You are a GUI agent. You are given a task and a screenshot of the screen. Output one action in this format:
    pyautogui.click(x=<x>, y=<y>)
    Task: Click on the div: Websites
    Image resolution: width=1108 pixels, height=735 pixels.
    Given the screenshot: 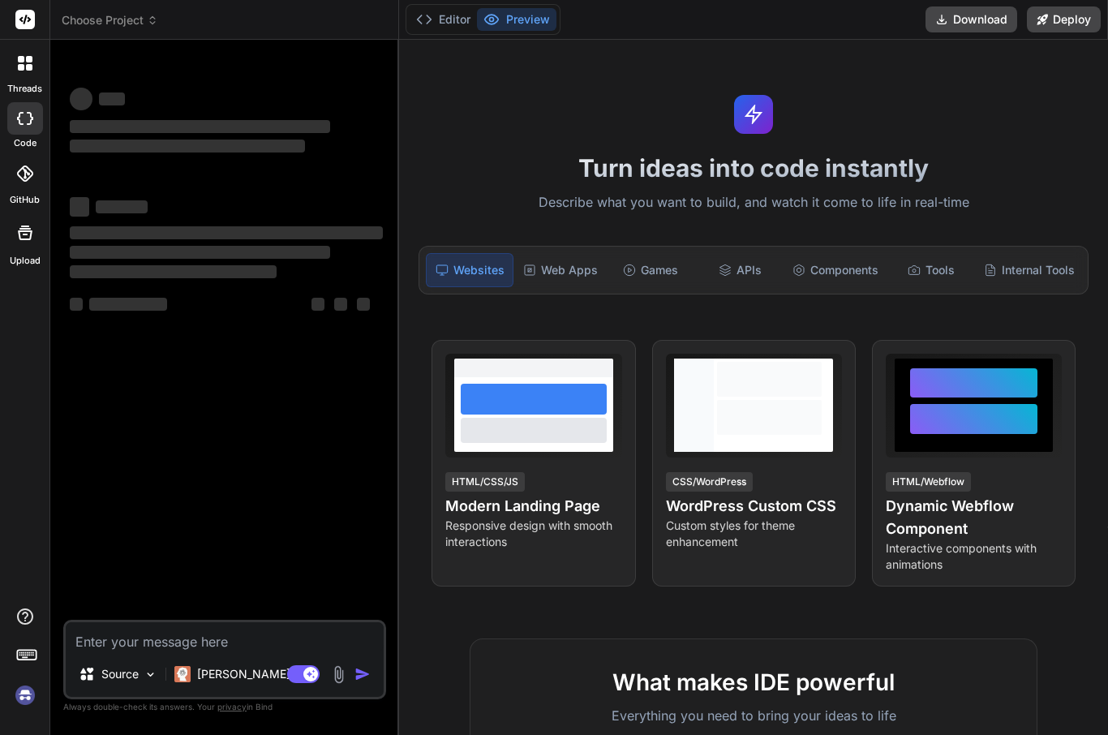 What is the action you would take?
    pyautogui.click(x=470, y=270)
    